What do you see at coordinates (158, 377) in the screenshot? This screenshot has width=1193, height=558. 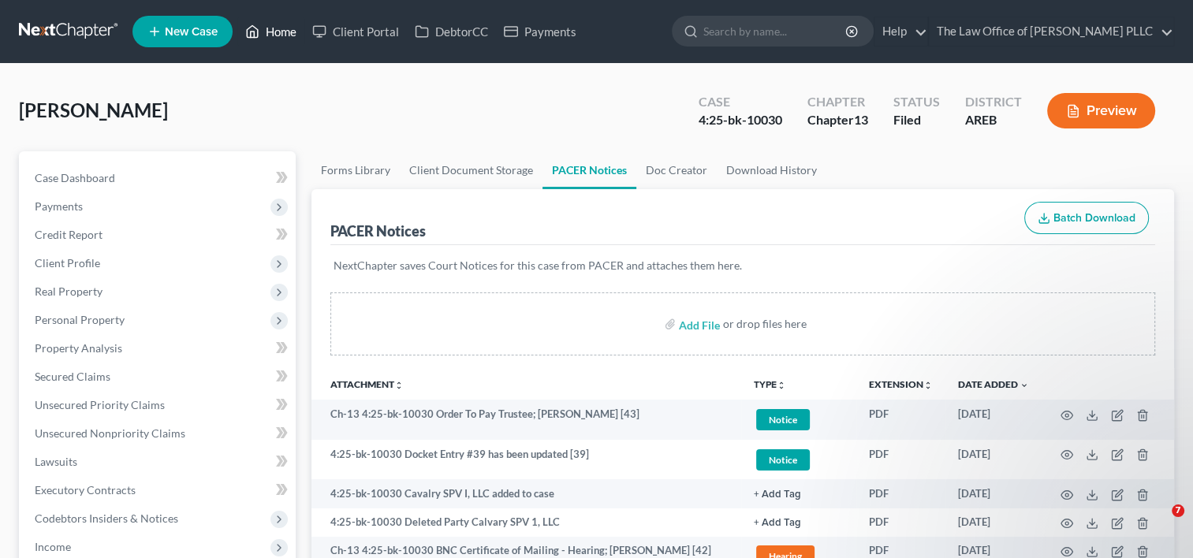 I see `a: Secured Claims` at bounding box center [158, 377].